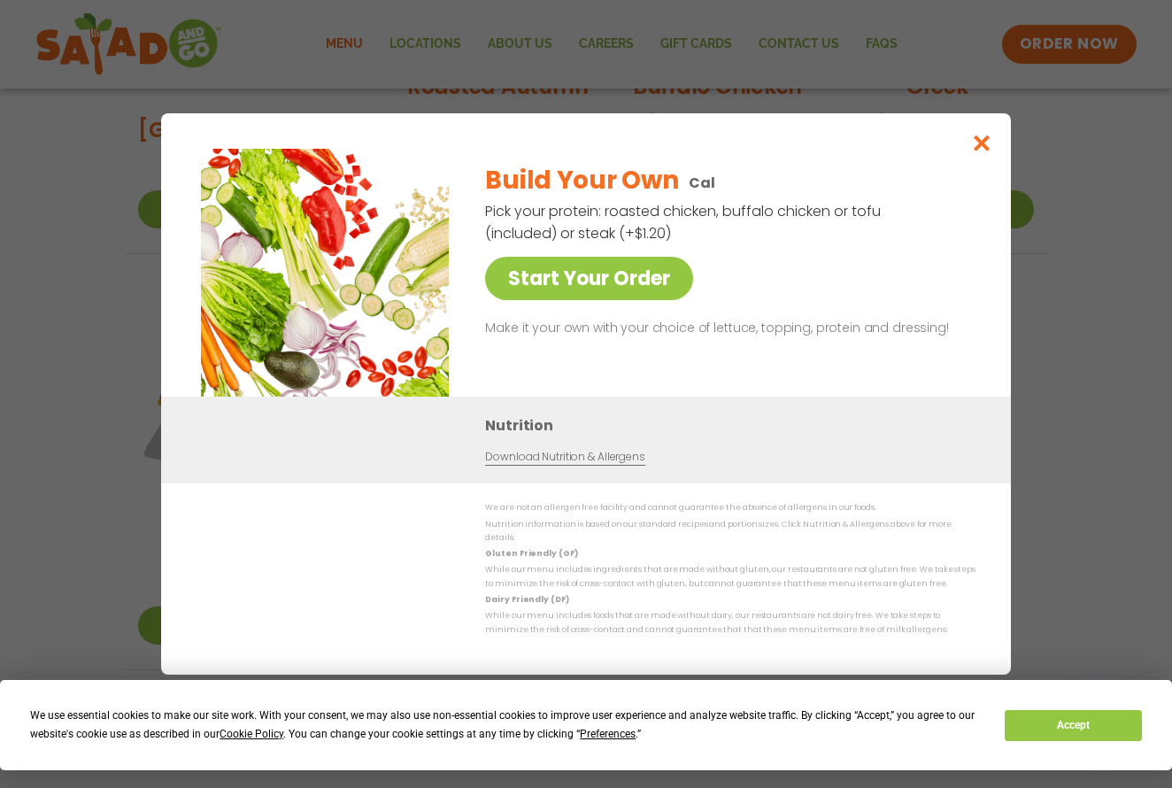  I want to click on img: Featured product photo for Build Your Own, so click(325, 273).